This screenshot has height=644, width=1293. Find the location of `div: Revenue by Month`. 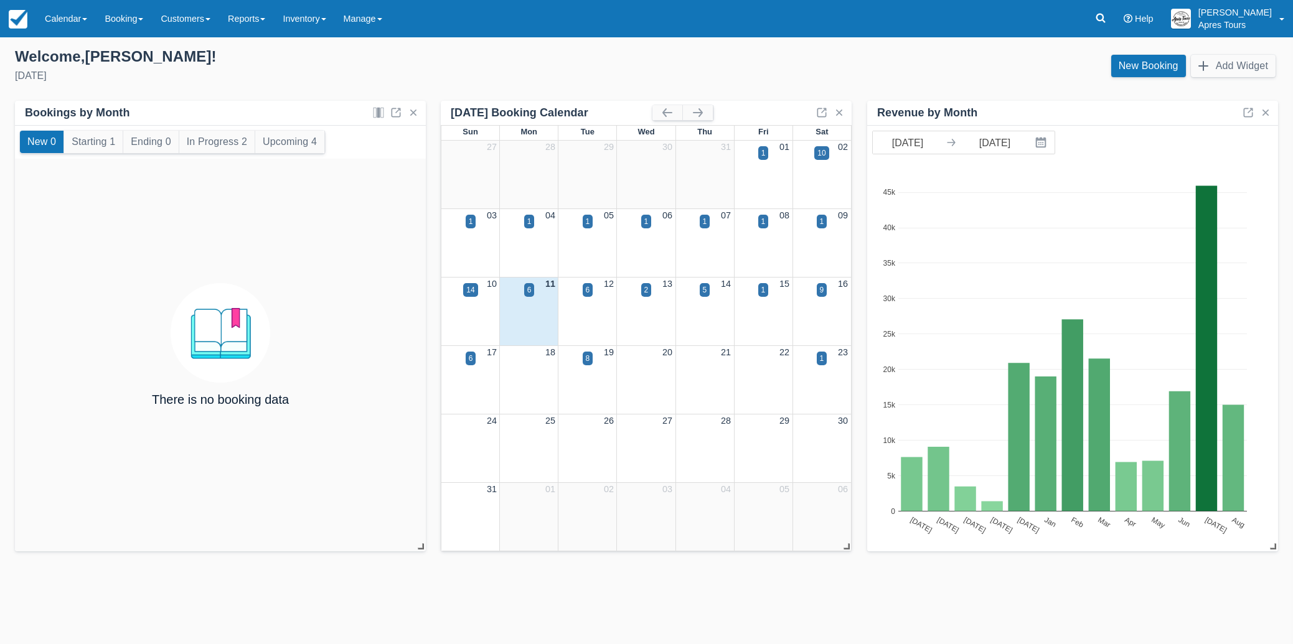

div: Revenue by Month is located at coordinates (927, 113).